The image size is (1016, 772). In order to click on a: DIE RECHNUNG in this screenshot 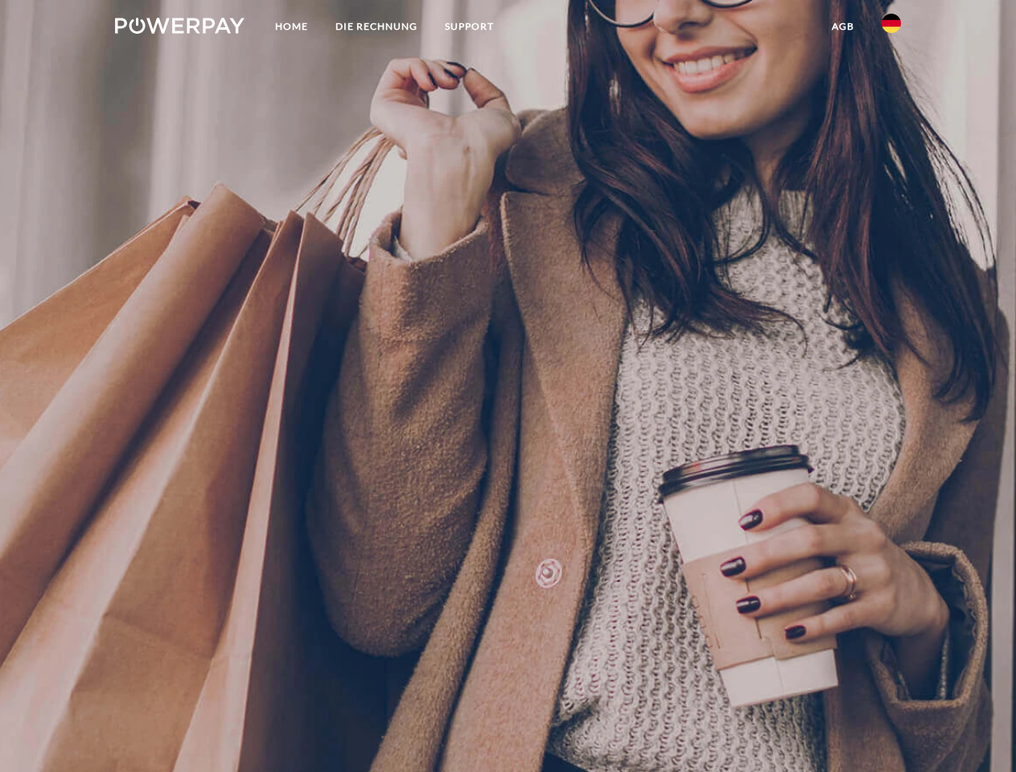, I will do `click(376, 27)`.